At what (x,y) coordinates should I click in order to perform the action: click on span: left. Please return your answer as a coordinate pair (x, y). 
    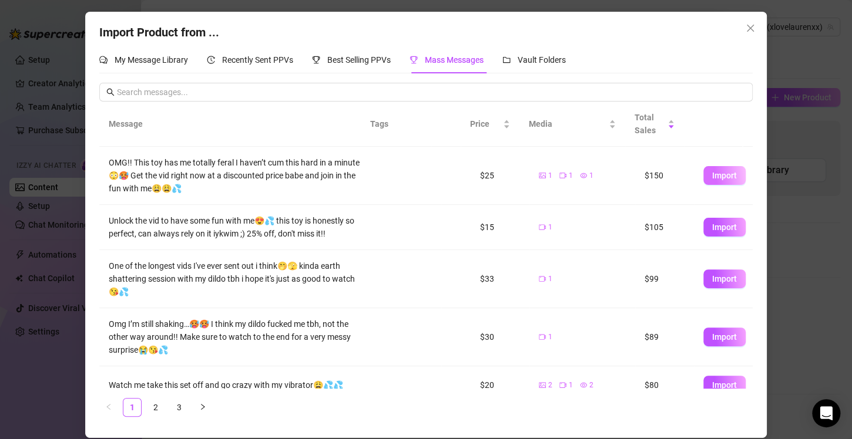
    Looking at the image, I should click on (109, 407).